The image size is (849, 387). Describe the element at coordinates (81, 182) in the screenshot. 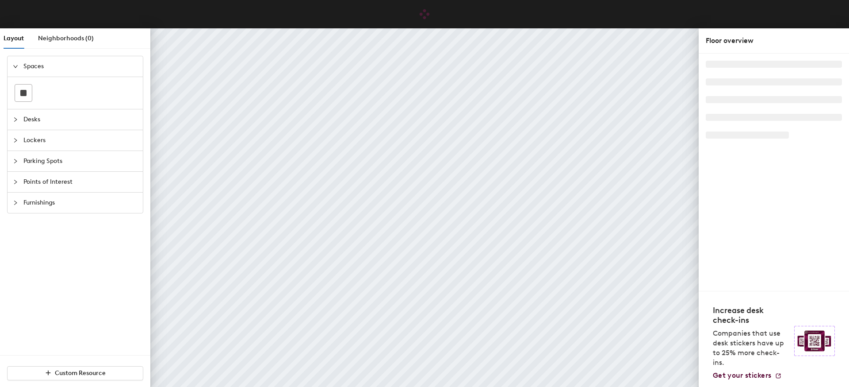

I see `span: Points of Interest` at that location.